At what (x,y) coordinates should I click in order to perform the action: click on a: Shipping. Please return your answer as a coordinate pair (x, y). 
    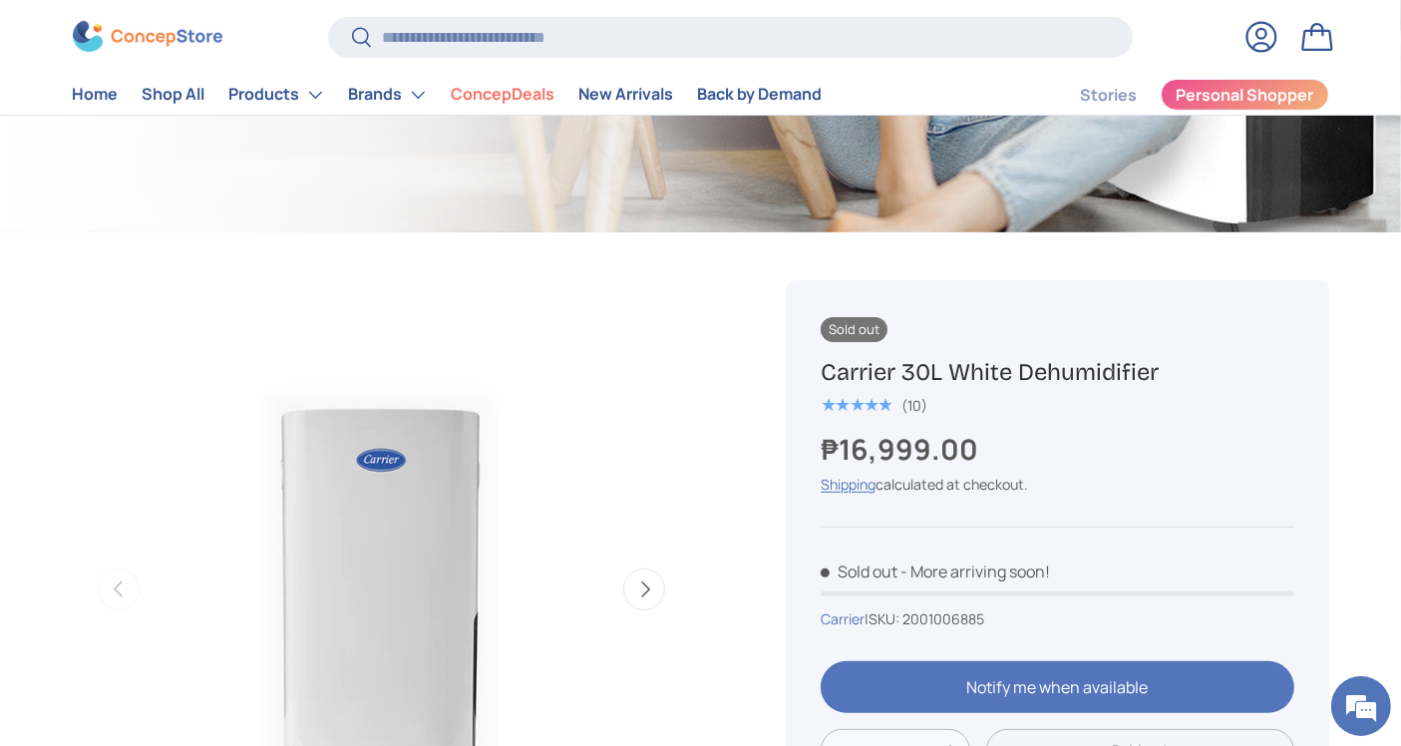
    Looking at the image, I should click on (848, 484).